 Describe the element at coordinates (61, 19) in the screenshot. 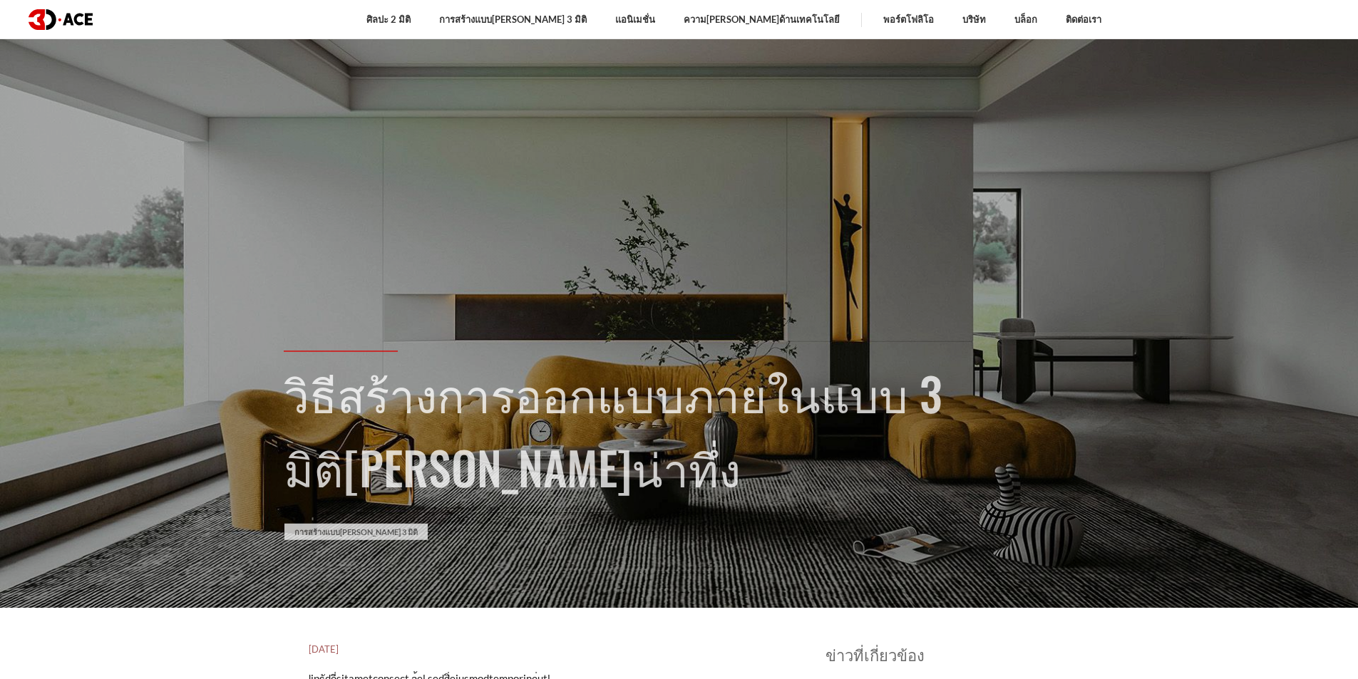

I see `img: โลโก้สีเข้ม` at that location.